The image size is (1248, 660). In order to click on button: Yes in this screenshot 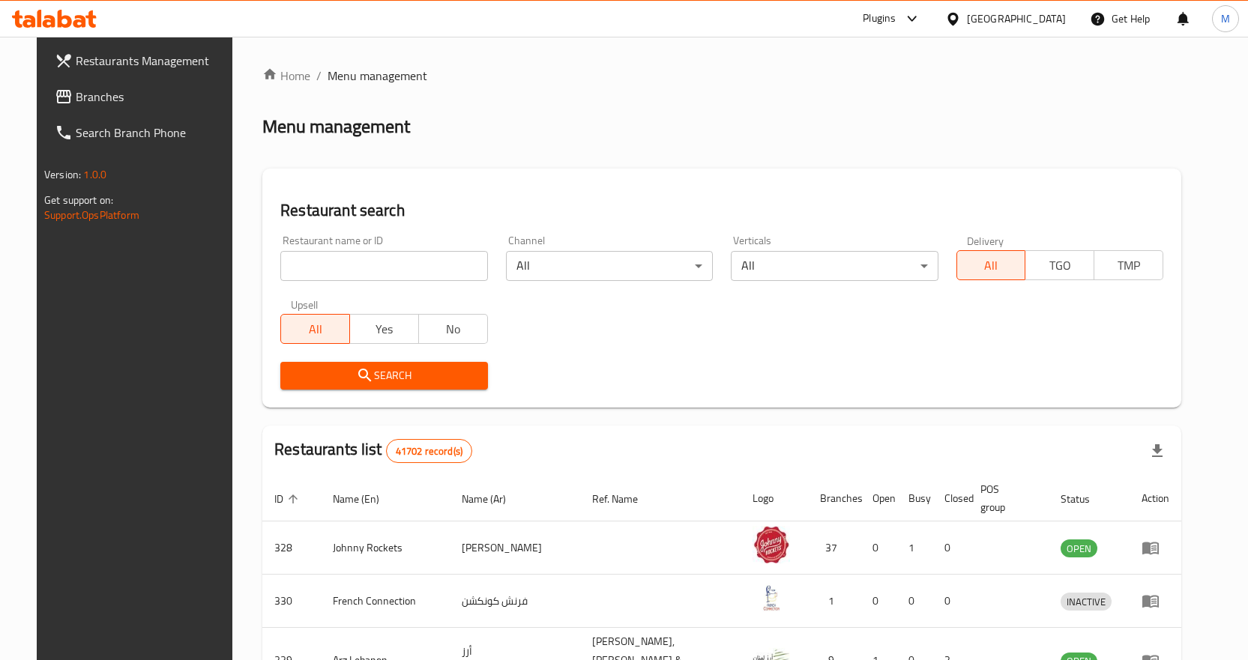, I will do `click(384, 329)`.